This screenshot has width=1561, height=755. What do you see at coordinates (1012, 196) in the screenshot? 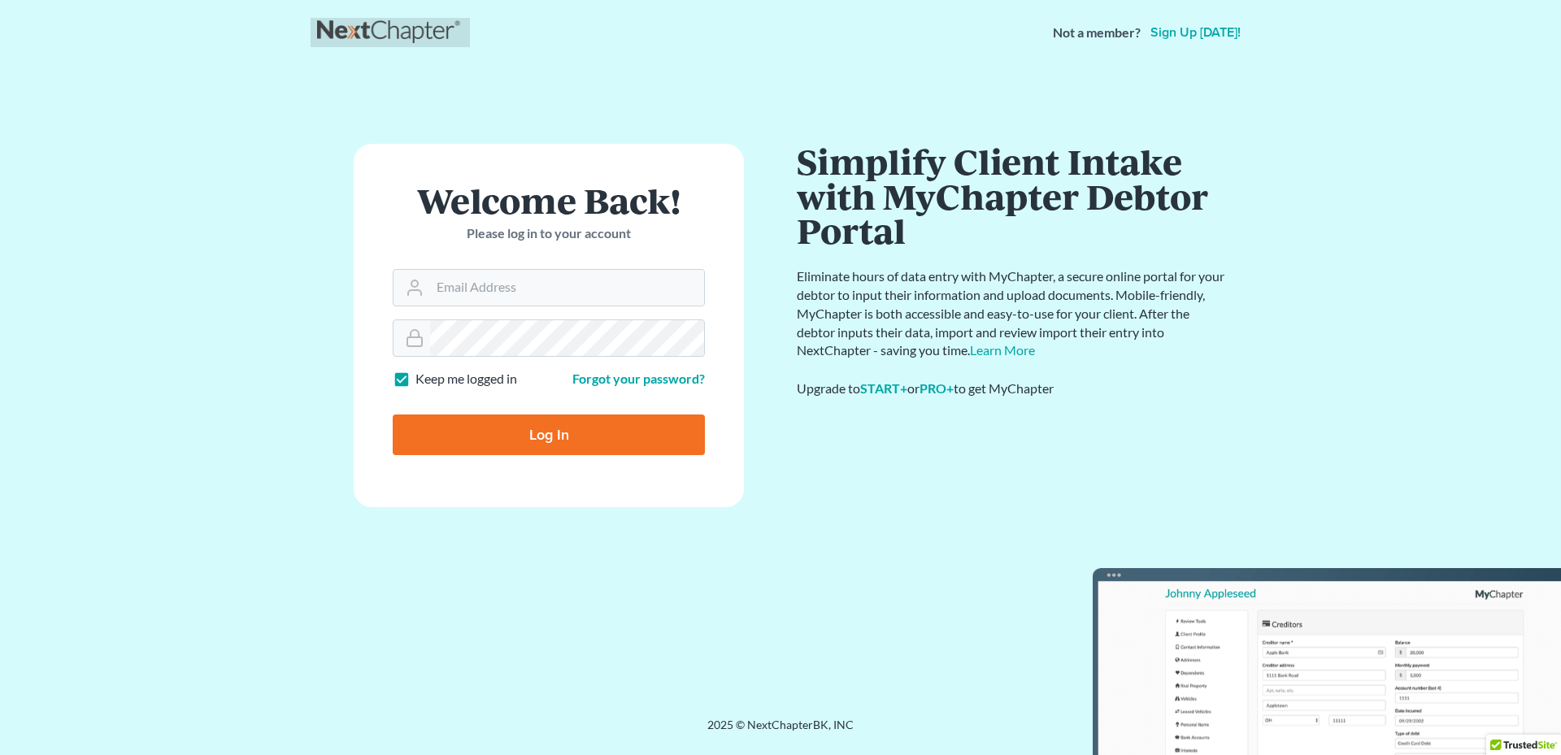
I see `h1: Simplify Client Intake with MyChapter Debtor Portal` at bounding box center [1012, 196].